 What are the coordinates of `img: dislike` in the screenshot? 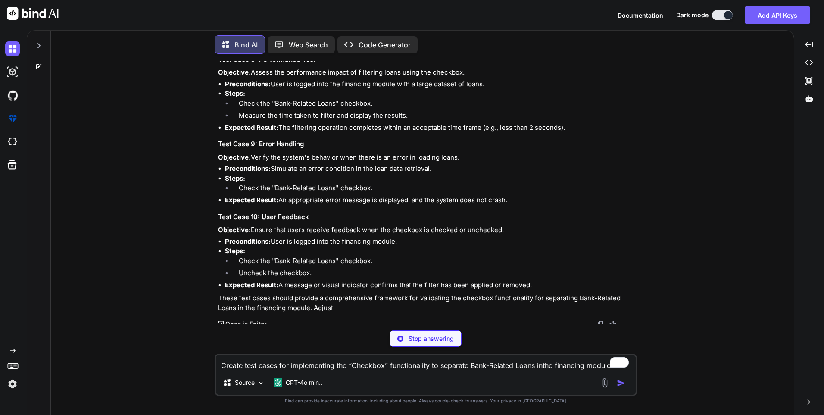 It's located at (625, 324).